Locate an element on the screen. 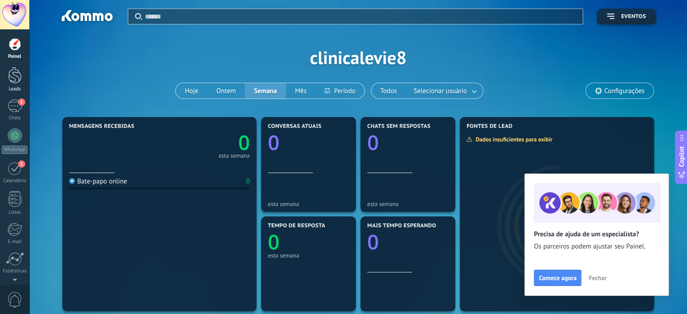 Image resolution: width=687 pixels, height=314 pixels. button: Período is located at coordinates (340, 91).